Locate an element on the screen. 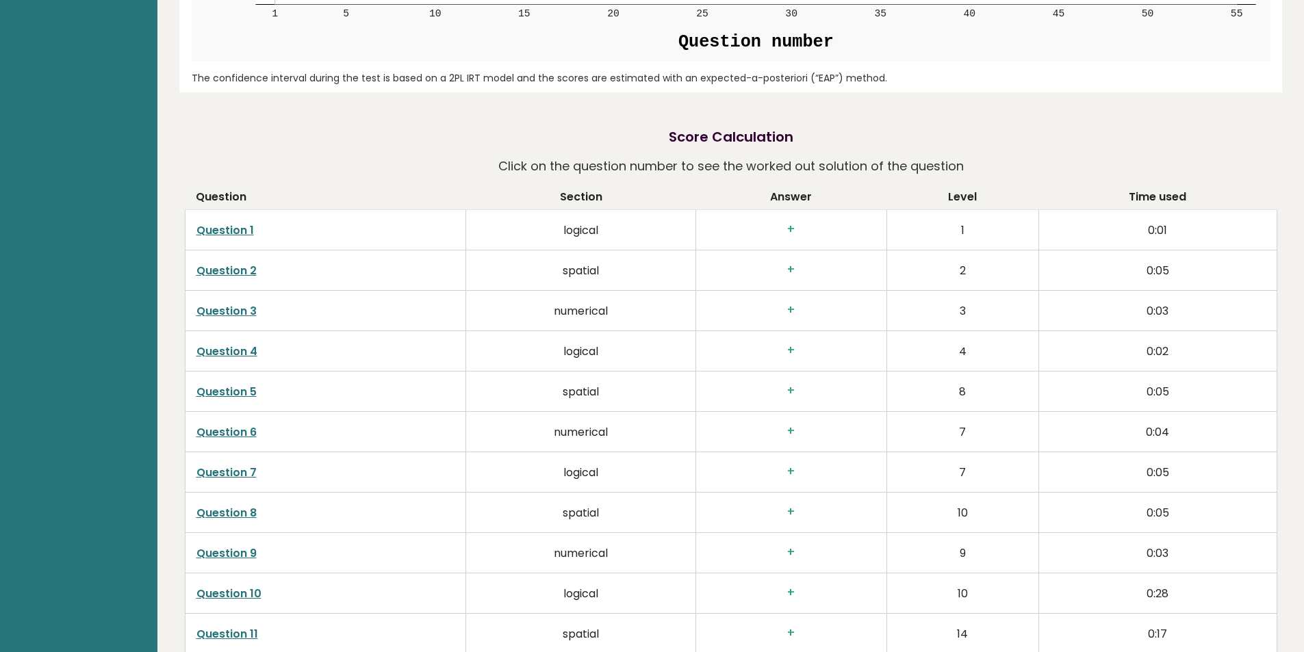 This screenshot has width=1304, height=652. td: 0:04 is located at coordinates (1158, 431).